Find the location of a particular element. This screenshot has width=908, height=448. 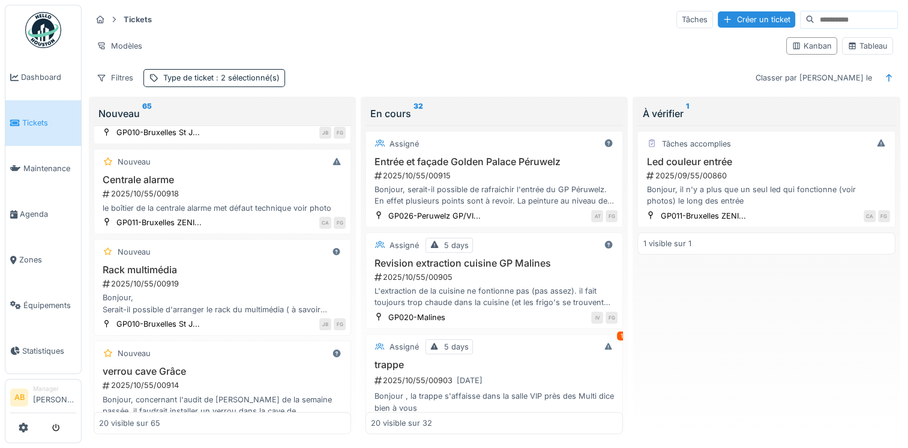

sup: 1 is located at coordinates (687, 113).